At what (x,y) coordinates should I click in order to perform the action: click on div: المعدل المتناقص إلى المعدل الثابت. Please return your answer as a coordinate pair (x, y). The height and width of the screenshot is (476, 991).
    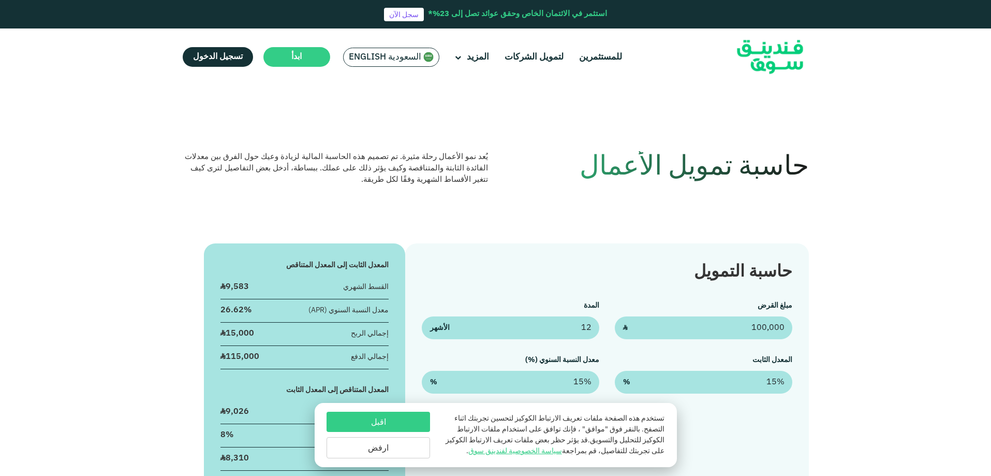
    Looking at the image, I should click on (305, 390).